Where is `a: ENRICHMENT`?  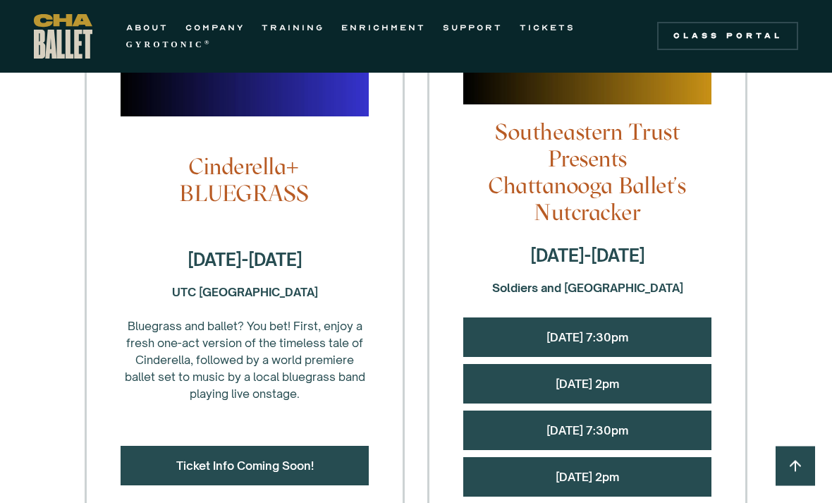 a: ENRICHMENT is located at coordinates (384, 27).